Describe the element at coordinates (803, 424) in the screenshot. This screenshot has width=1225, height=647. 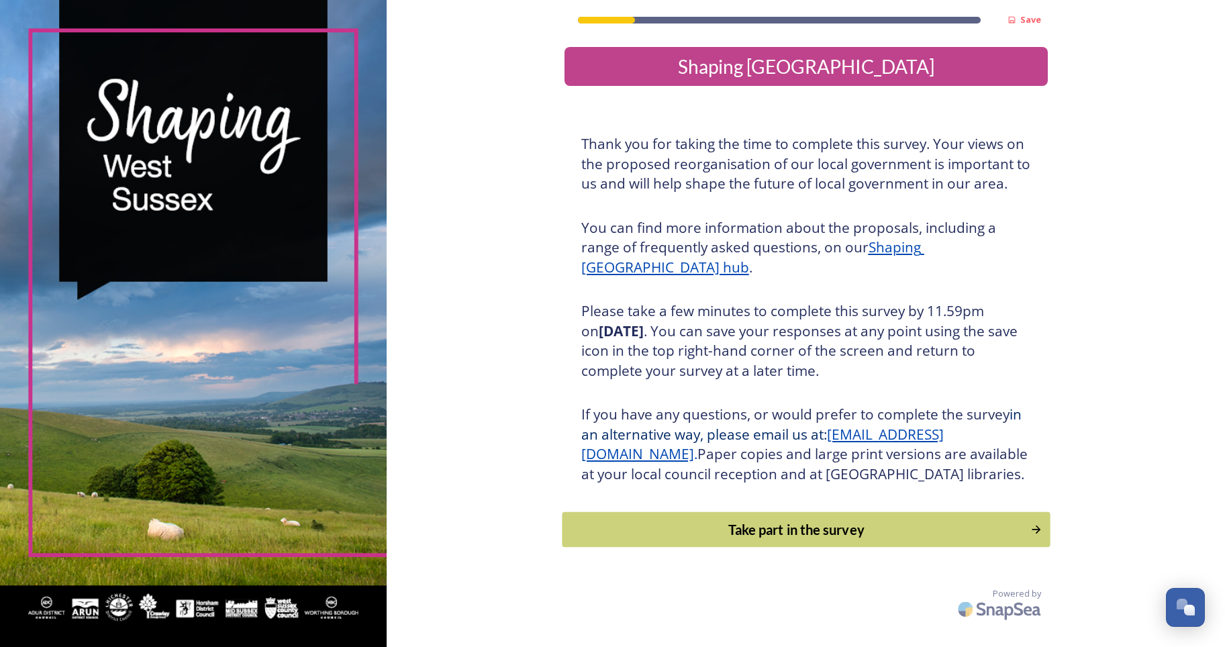
I see `span: in an alternative way, please email us at:` at that location.